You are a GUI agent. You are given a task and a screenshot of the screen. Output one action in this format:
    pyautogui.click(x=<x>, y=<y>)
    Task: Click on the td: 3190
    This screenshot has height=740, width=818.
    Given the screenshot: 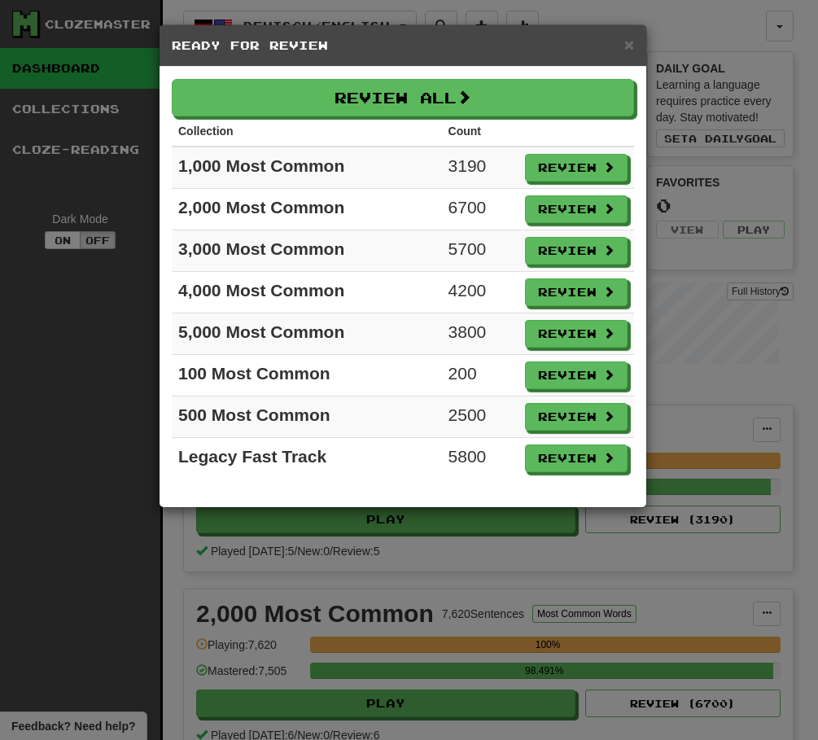 What is the action you would take?
    pyautogui.click(x=480, y=168)
    